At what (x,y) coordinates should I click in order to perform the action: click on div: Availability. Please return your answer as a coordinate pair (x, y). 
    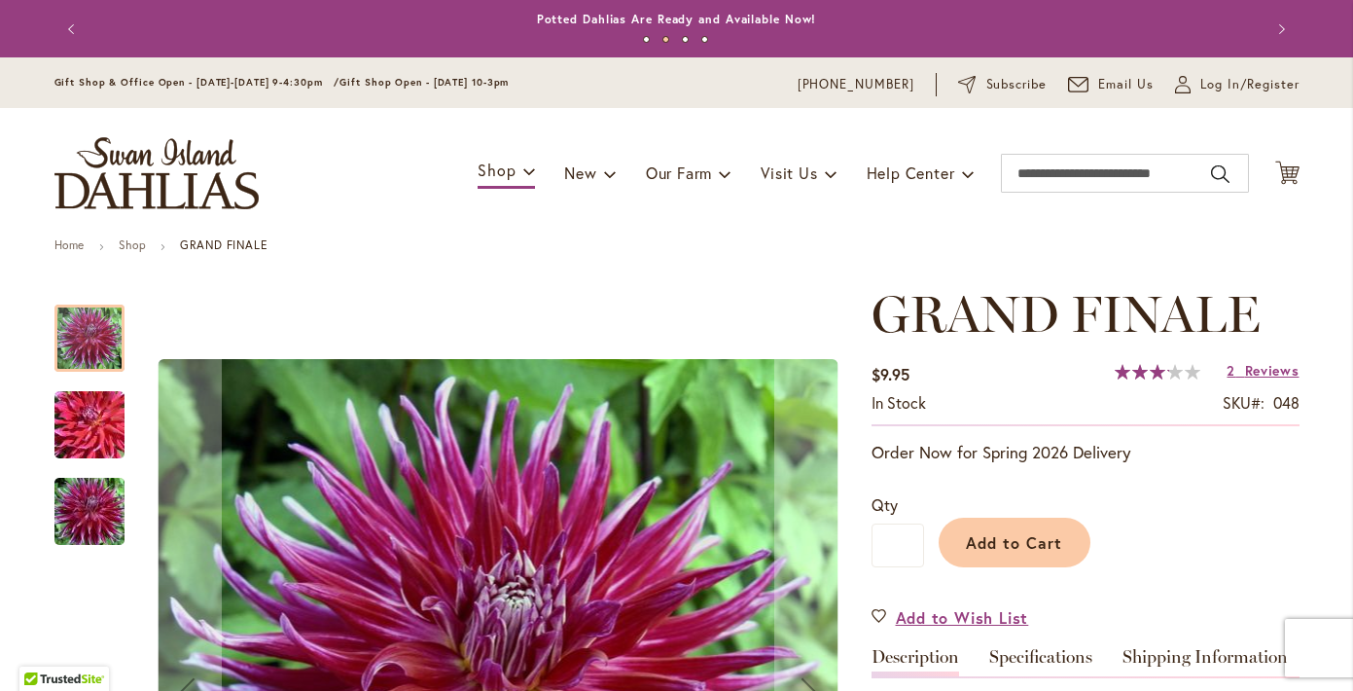
    Looking at the image, I should click on (899, 403).